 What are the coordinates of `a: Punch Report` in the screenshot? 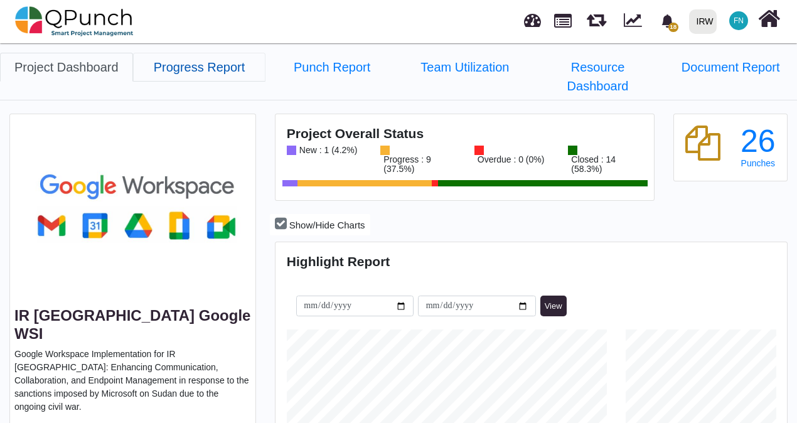 It's located at (332, 67).